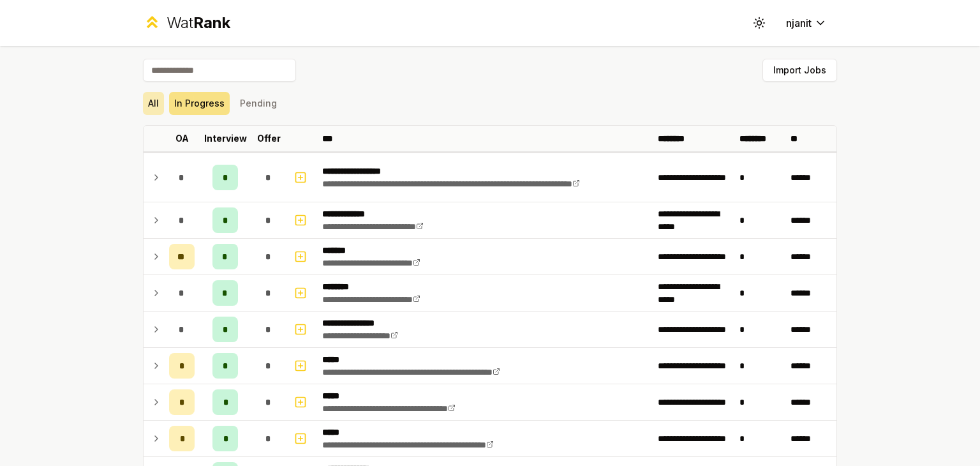 This screenshot has height=466, width=980. Describe the element at coordinates (182, 138) in the screenshot. I see `p: OA` at that location.